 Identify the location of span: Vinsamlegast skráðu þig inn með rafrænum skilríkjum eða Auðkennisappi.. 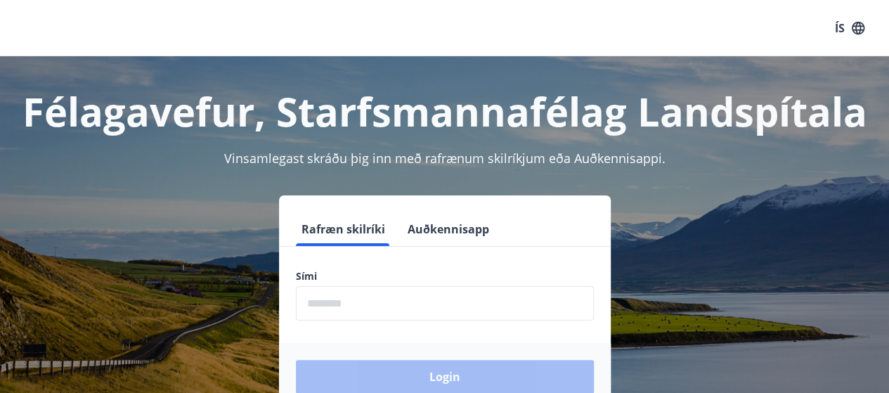
(445, 158).